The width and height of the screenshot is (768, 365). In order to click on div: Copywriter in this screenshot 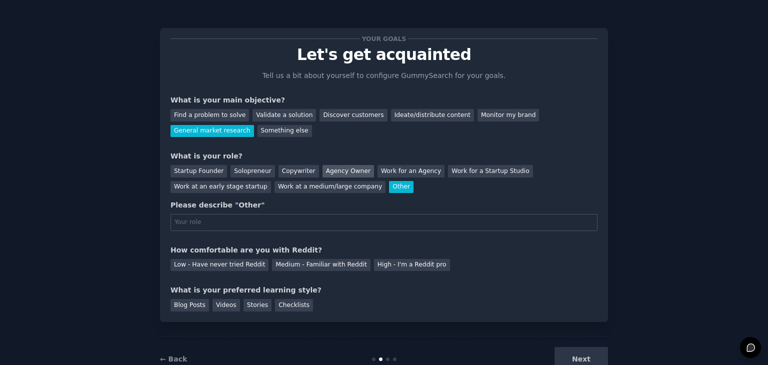, I will do `click(299, 171)`.